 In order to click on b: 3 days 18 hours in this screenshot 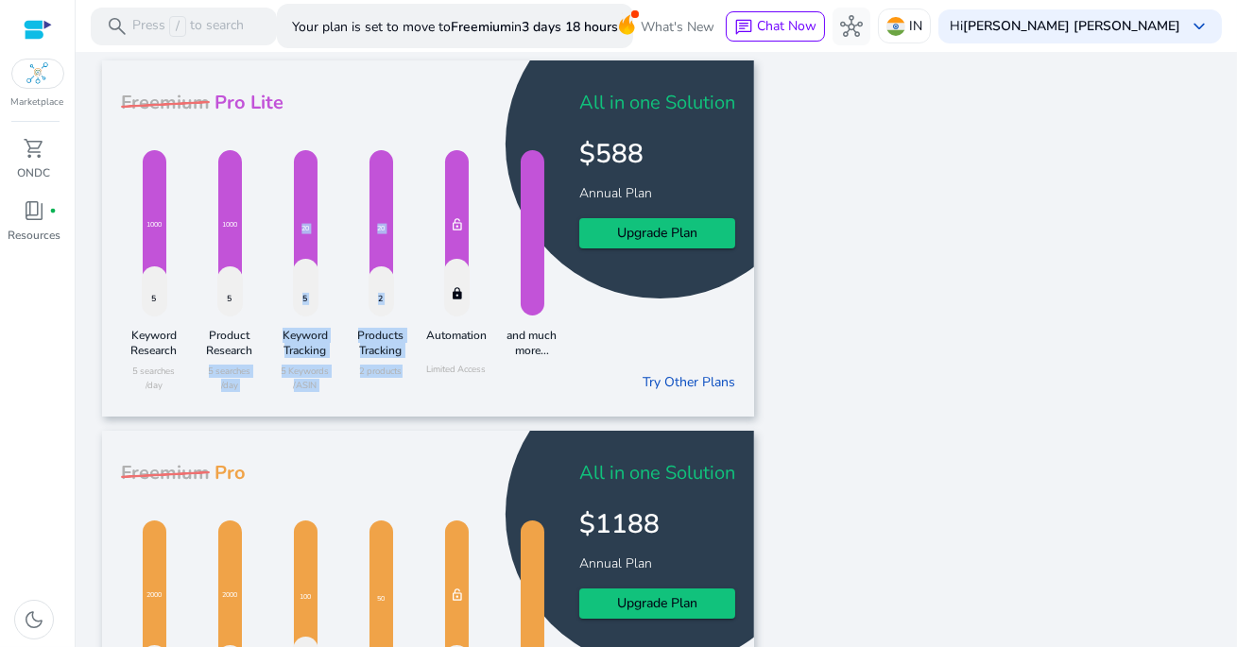, I will do `click(570, 26)`.